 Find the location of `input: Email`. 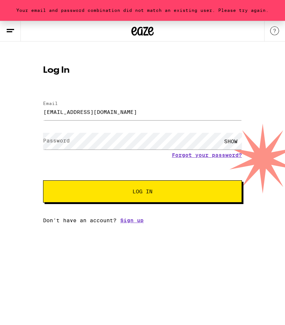

input: Email is located at coordinates (143, 112).